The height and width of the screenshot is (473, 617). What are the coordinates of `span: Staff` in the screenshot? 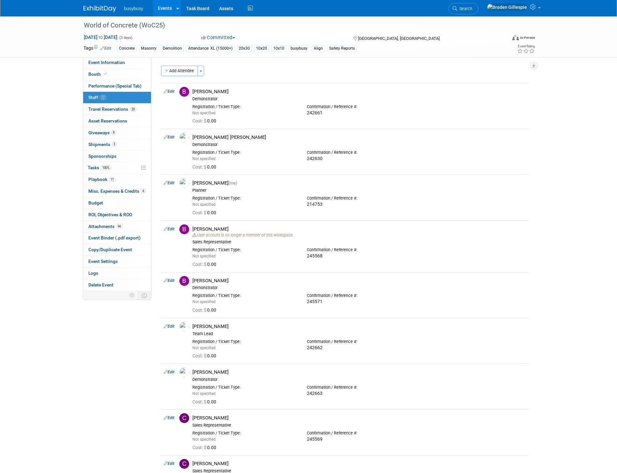 It's located at (97, 97).